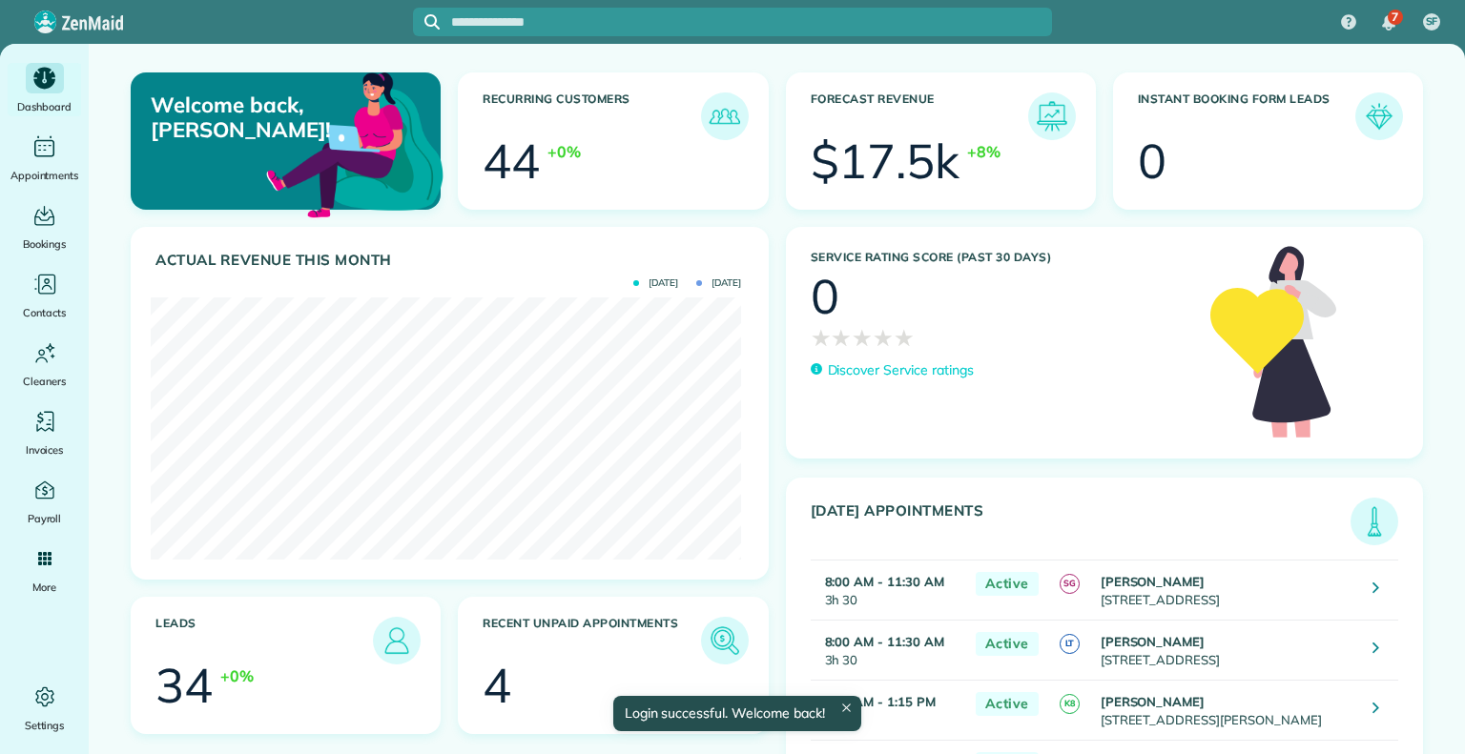 The image size is (1465, 754). What do you see at coordinates (1388, 23) in the screenshot?
I see `div: 7 unread notifications` at bounding box center [1388, 23].